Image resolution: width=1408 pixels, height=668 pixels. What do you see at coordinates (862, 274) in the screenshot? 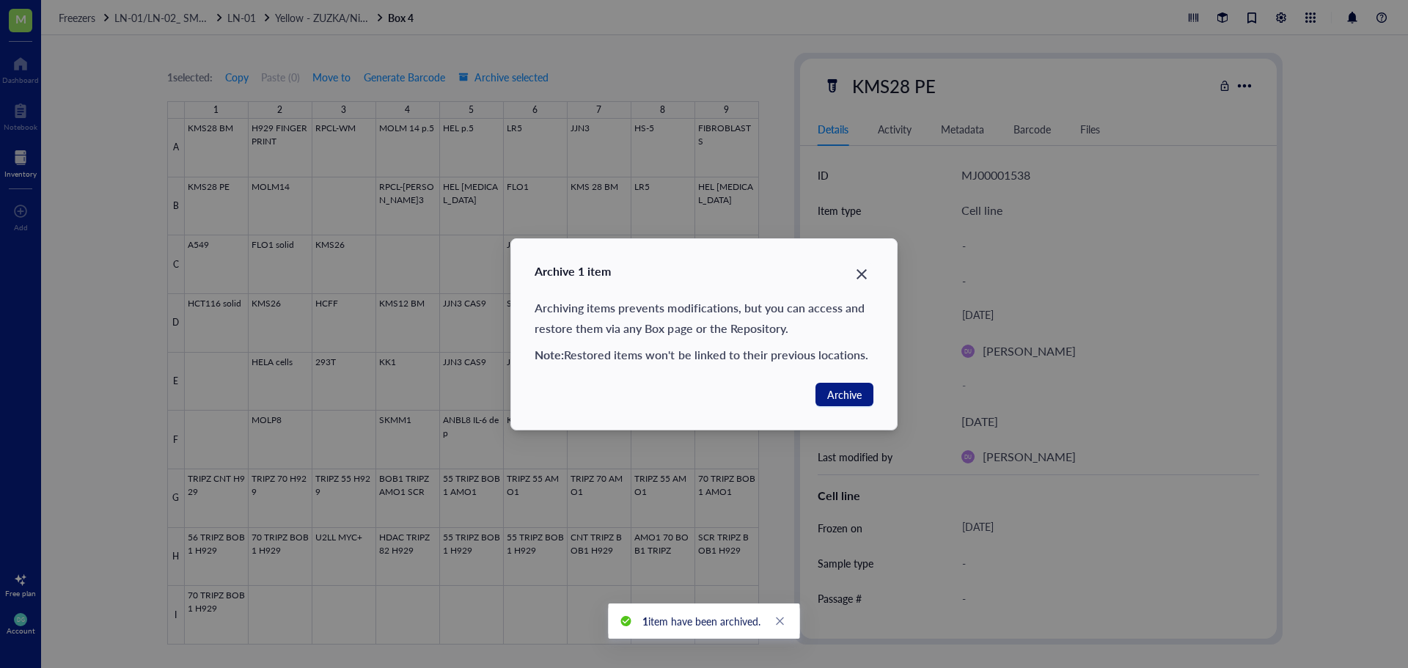
I see `span: Close` at bounding box center [862, 274].